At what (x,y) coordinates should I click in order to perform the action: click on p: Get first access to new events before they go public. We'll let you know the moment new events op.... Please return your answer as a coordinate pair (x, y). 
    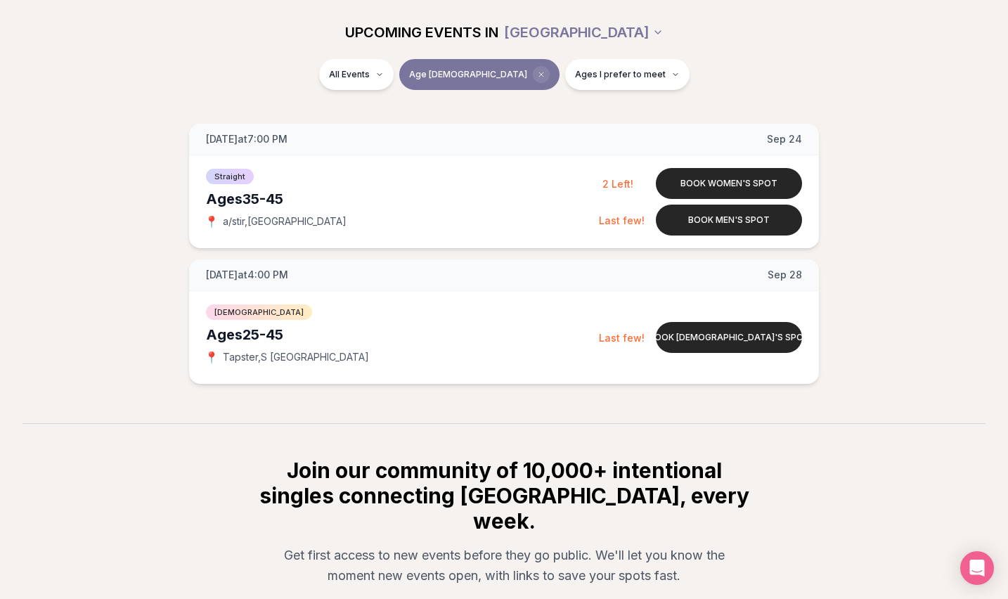
    Looking at the image, I should click on (504, 565).